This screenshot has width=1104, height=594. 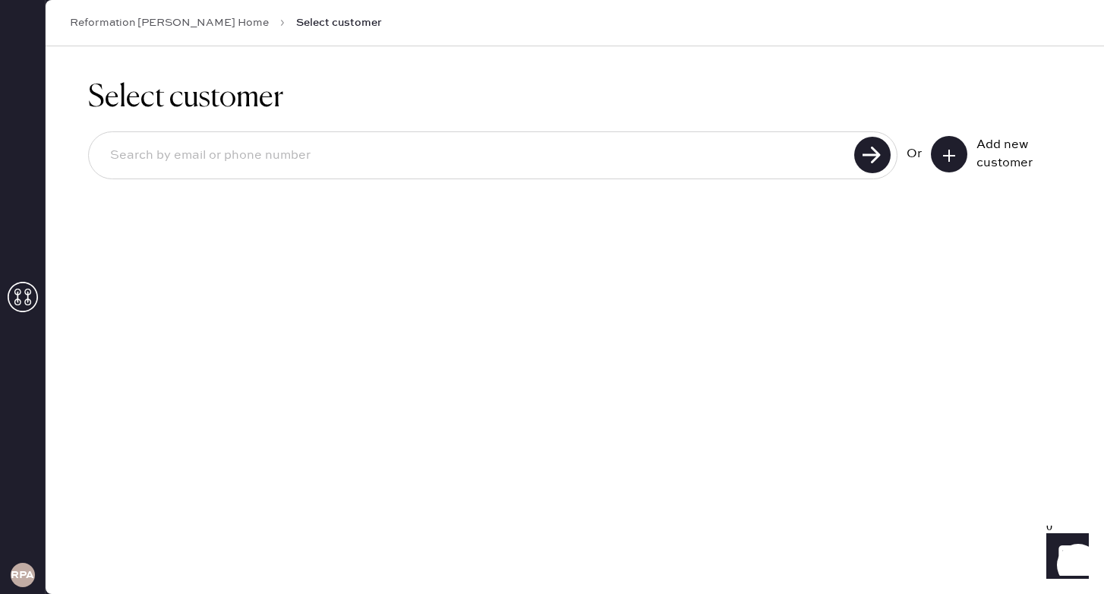 I want to click on div: Or, so click(x=914, y=154).